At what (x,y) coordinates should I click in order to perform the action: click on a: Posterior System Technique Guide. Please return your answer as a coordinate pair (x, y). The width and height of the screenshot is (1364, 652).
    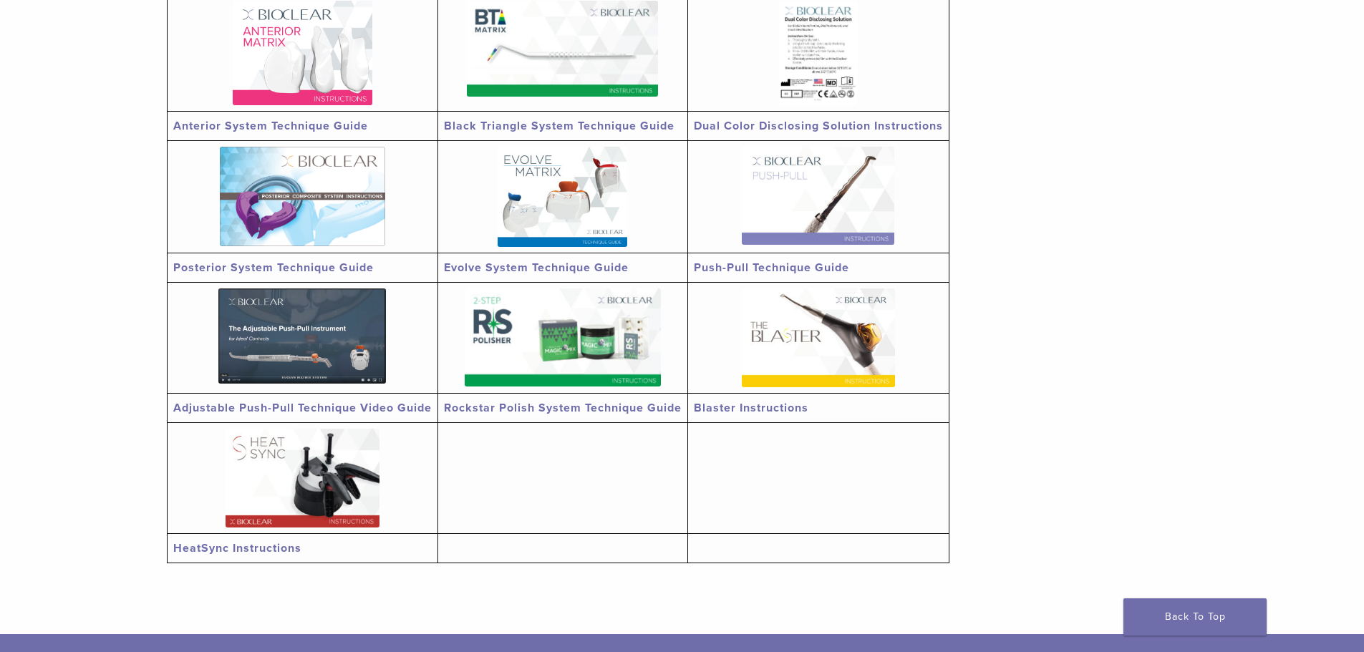
    Looking at the image, I should click on (273, 268).